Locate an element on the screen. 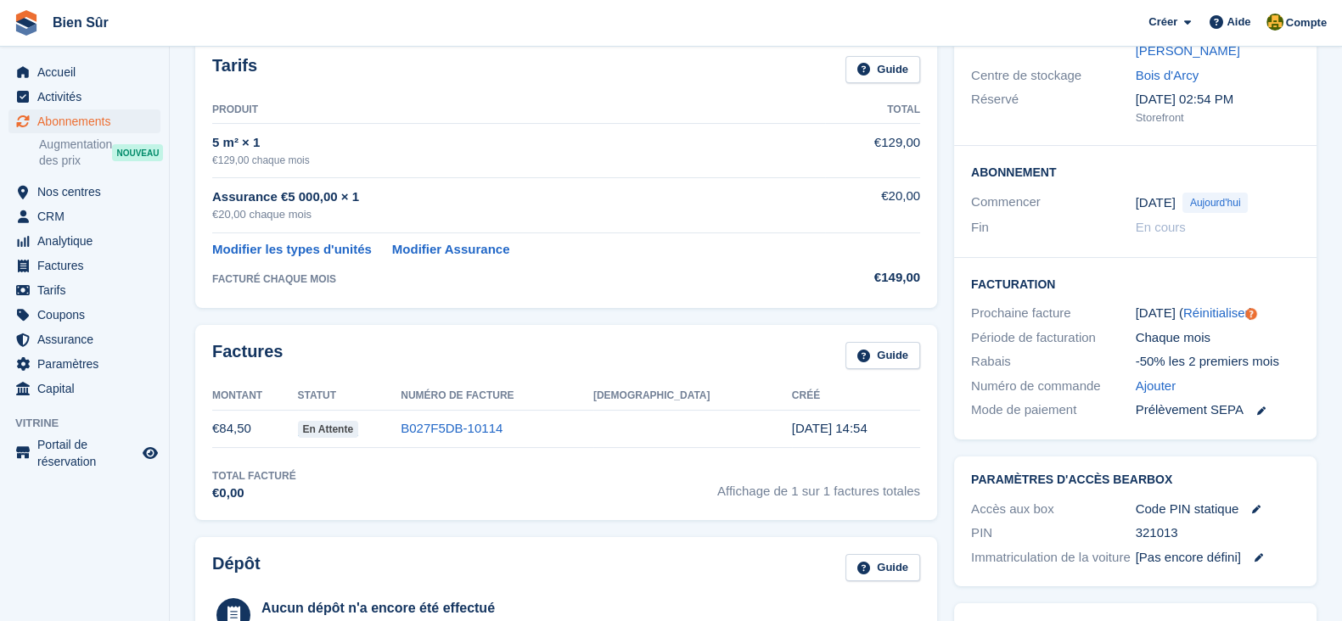 The height and width of the screenshot is (621, 1342). span: CRM is located at coordinates (88, 216).